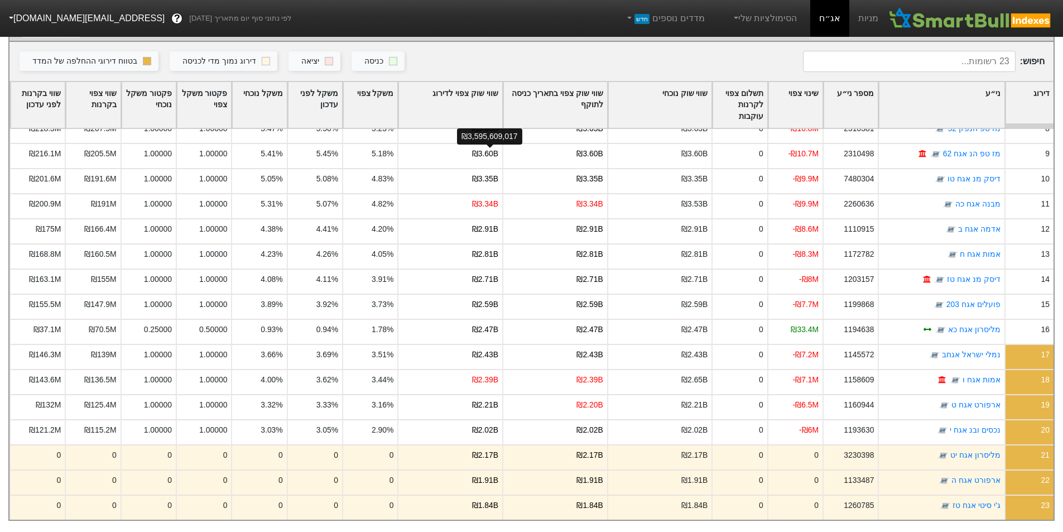  What do you see at coordinates (589, 405) in the screenshot?
I see `div: ₪2.20B` at bounding box center [589, 405].